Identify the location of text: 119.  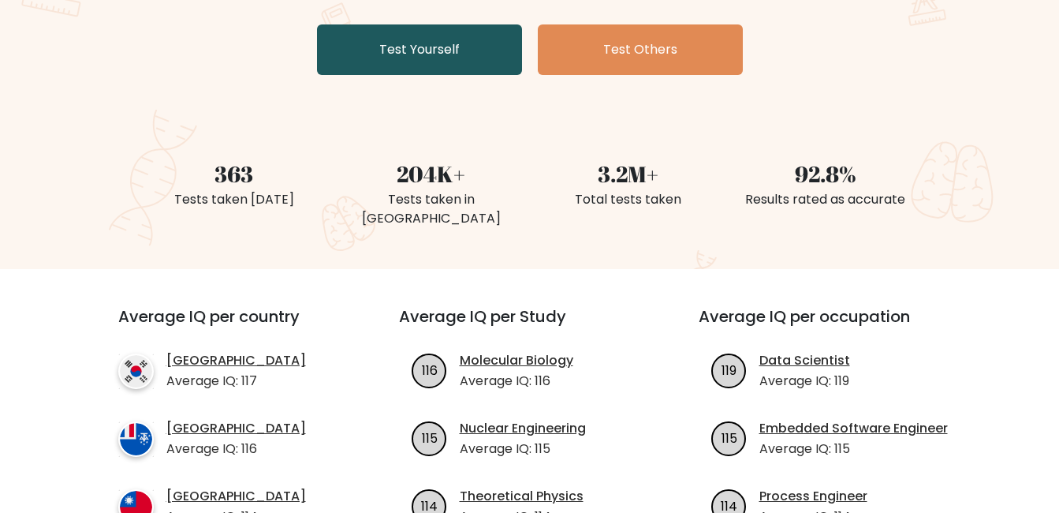
(729, 369).